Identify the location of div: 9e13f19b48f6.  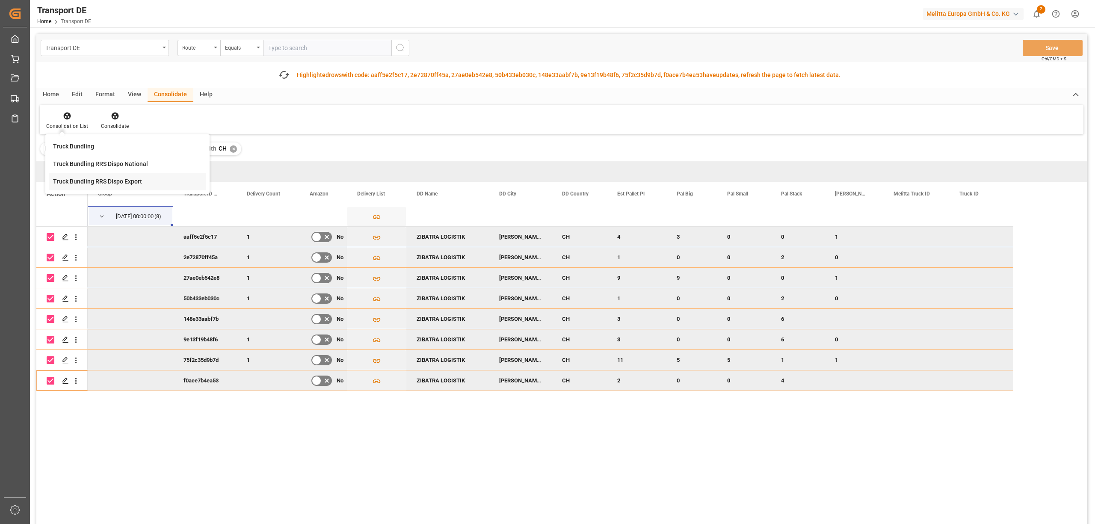
(205, 339).